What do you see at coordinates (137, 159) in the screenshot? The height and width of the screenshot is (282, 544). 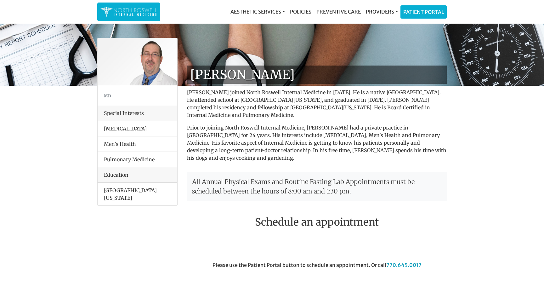 I see `li: Pulmonary Medicine` at bounding box center [137, 159].